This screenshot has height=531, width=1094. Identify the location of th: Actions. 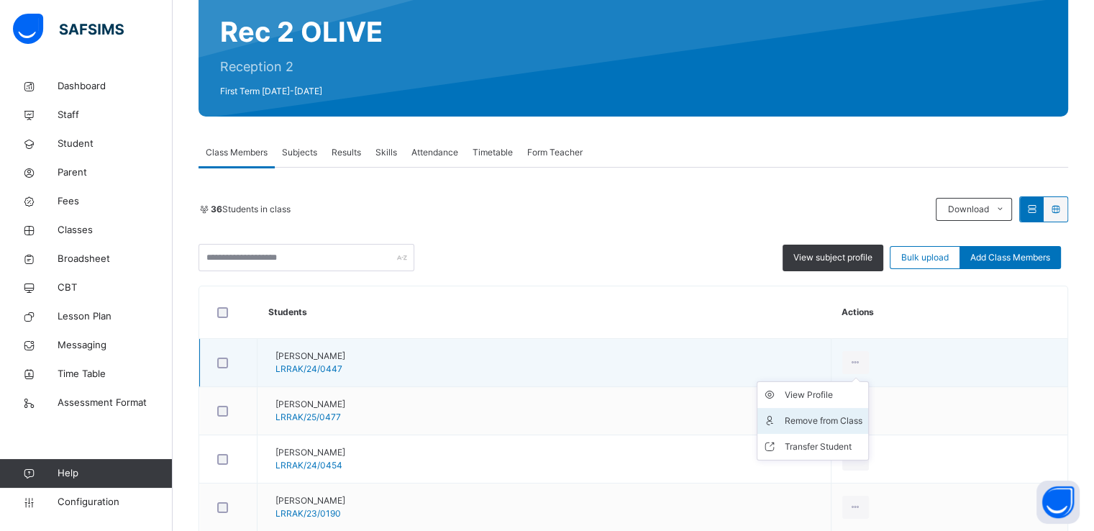
(948, 312).